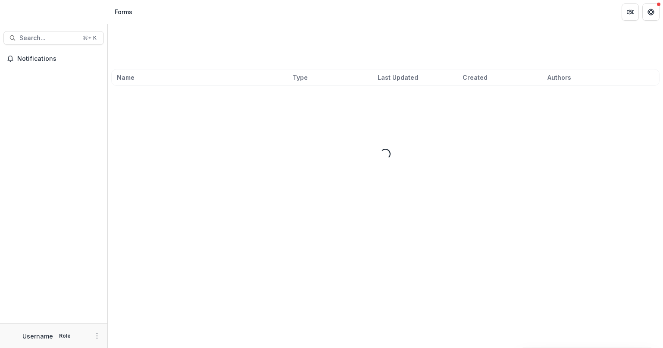 Image resolution: width=663 pixels, height=348 pixels. I want to click on span: Name, so click(125, 77).